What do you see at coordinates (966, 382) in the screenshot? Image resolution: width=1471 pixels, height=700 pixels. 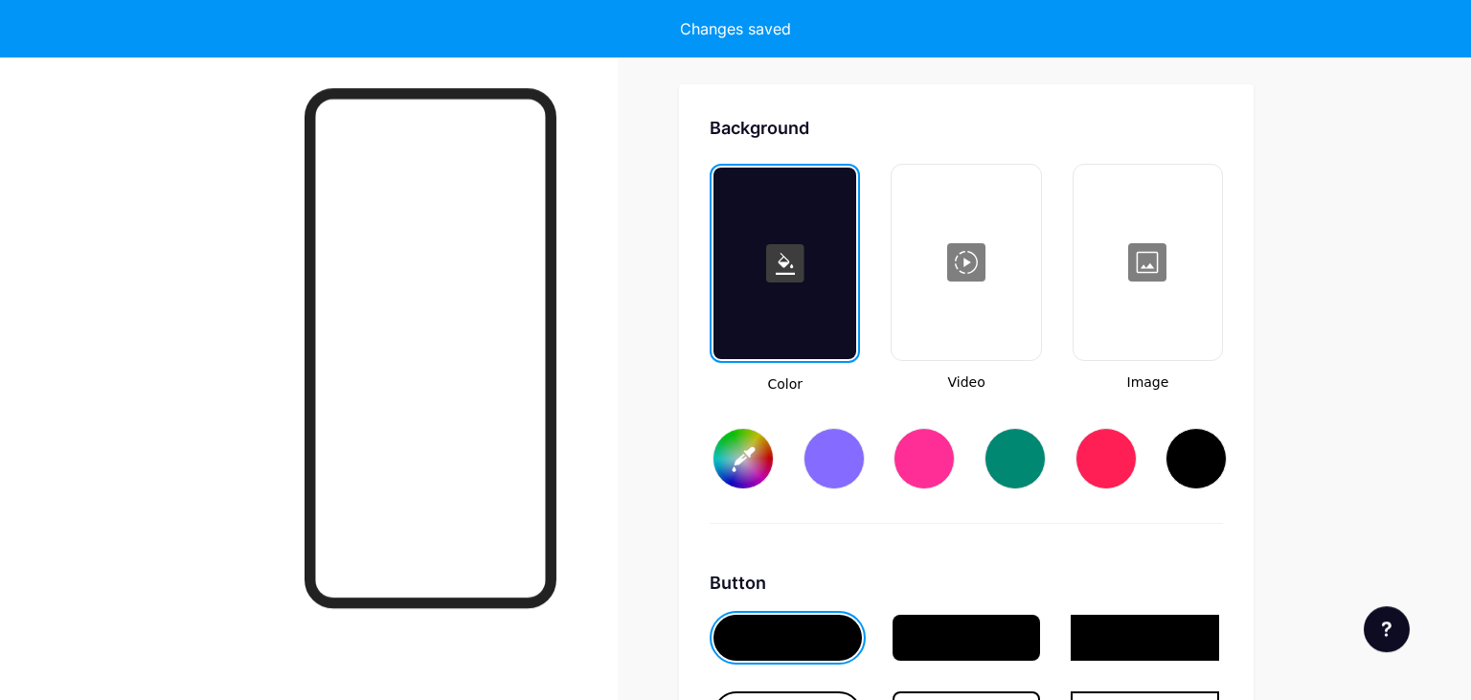 I see `span: Video` at bounding box center [966, 382].